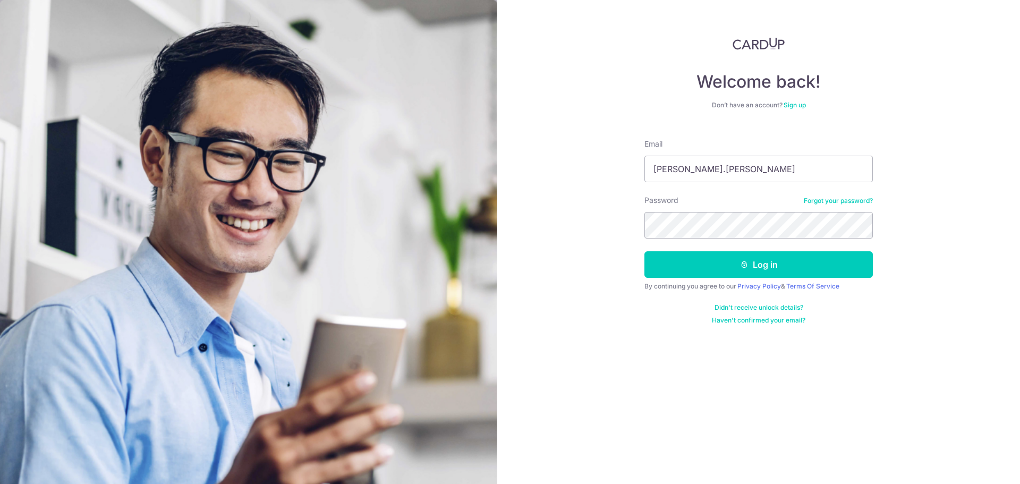 This screenshot has height=484, width=1020. Describe the element at coordinates (759, 169) in the screenshot. I see `input: Enter your Email` at that location.